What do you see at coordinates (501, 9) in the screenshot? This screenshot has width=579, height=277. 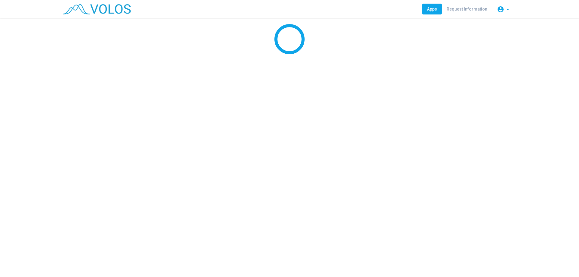 I see `mat-icon: account_circle` at bounding box center [501, 9].